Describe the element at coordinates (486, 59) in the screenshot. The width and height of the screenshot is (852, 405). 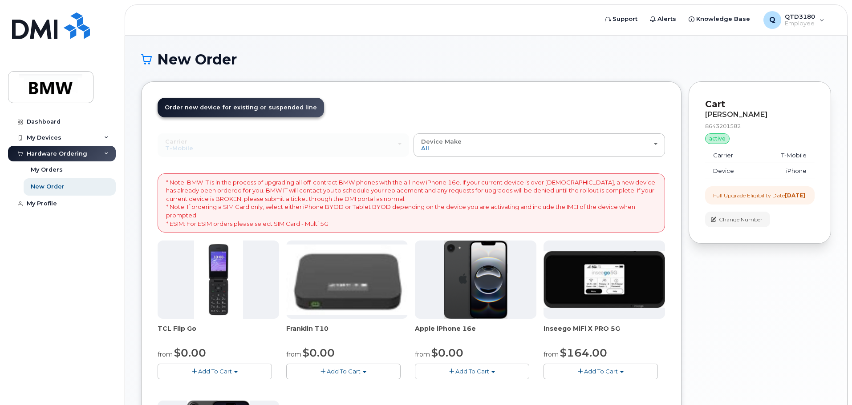
I see `h1: New Order` at that location.